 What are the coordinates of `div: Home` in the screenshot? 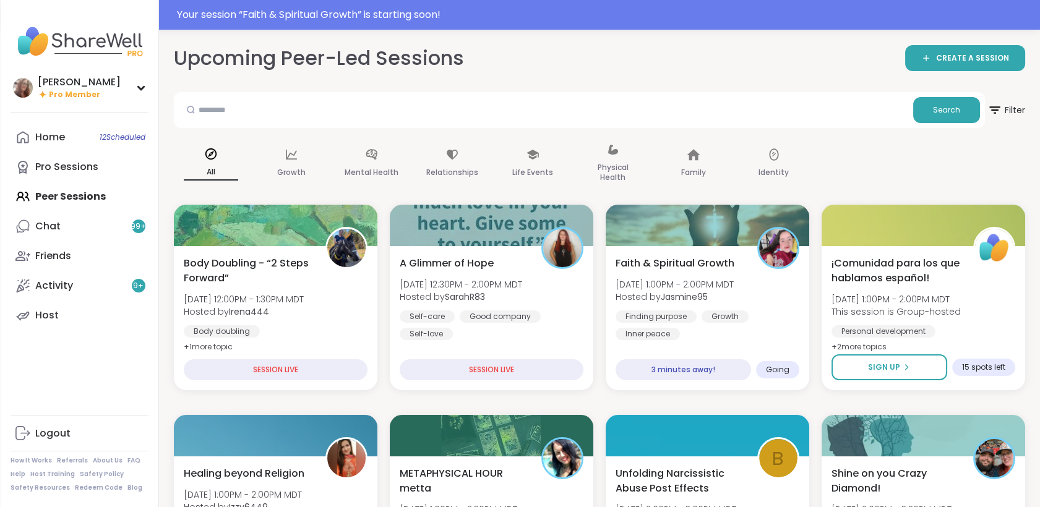 It's located at (50, 137).